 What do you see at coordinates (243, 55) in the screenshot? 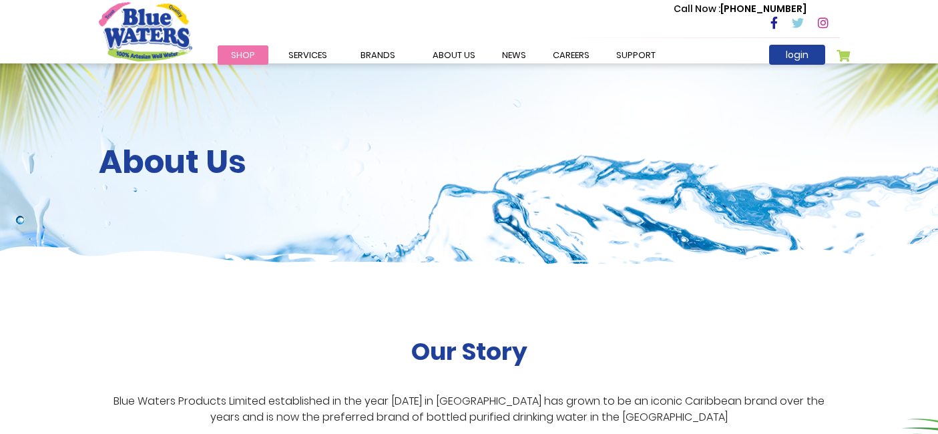
I see `span: Shop` at bounding box center [243, 55].